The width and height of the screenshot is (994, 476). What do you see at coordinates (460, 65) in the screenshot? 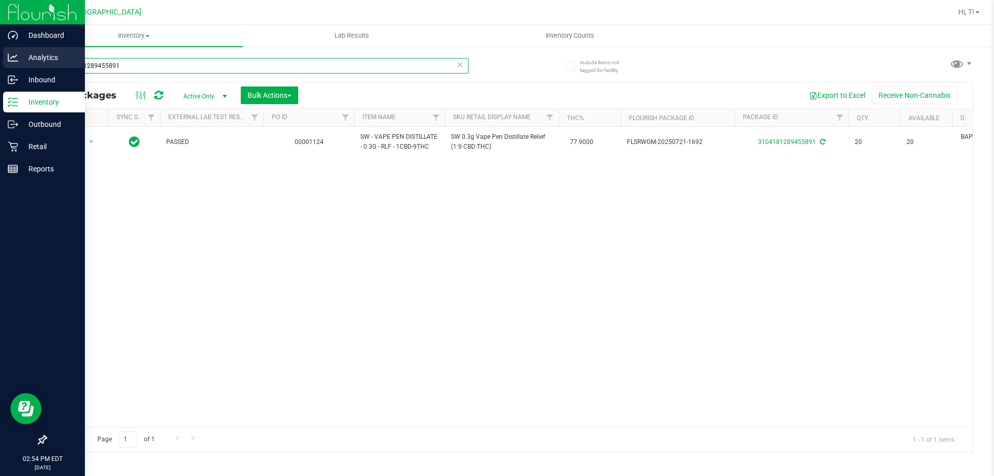
I see `span: Clear` at bounding box center [460, 65].